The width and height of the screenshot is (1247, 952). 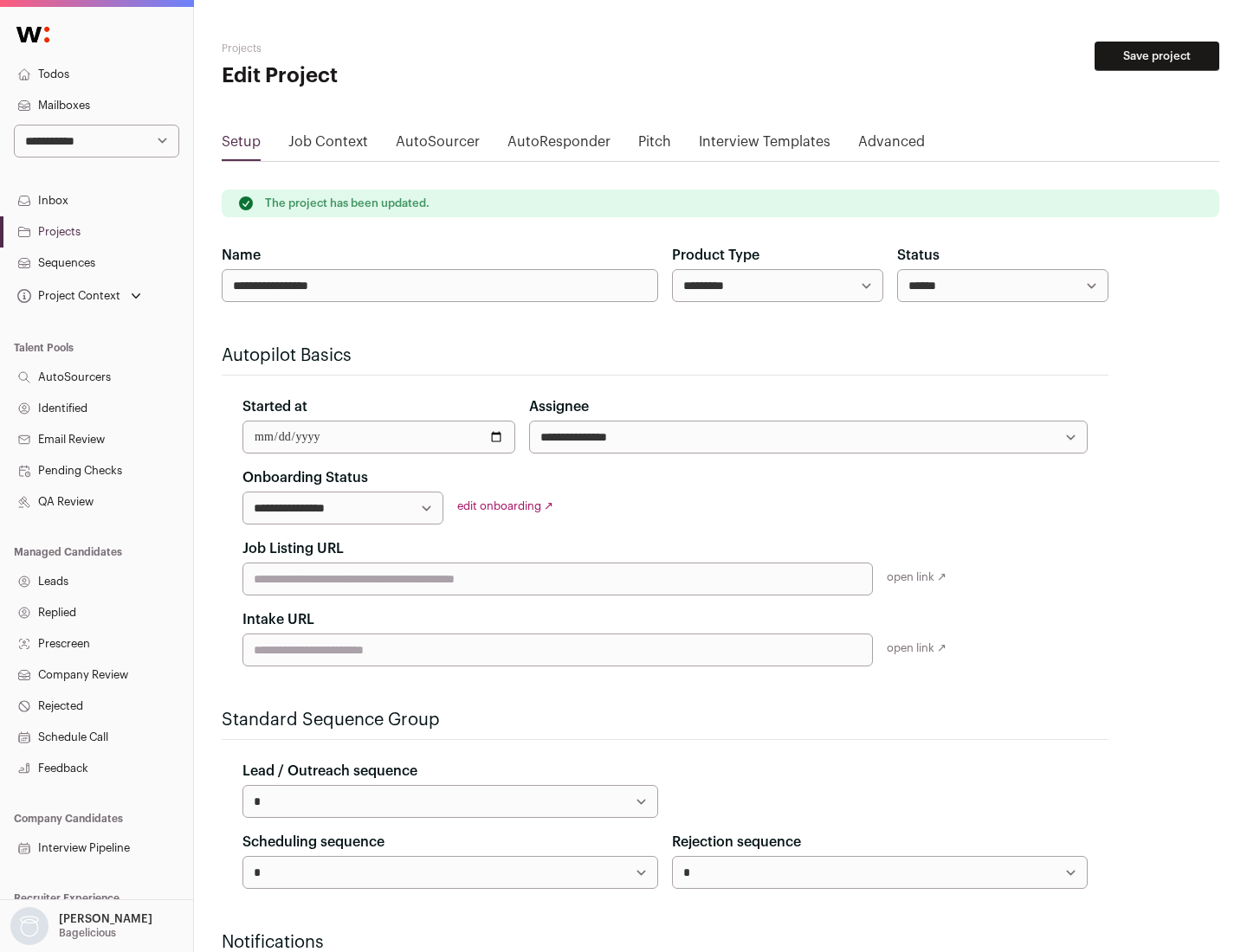 I want to click on label: Lead / Outreach sequence, so click(x=330, y=771).